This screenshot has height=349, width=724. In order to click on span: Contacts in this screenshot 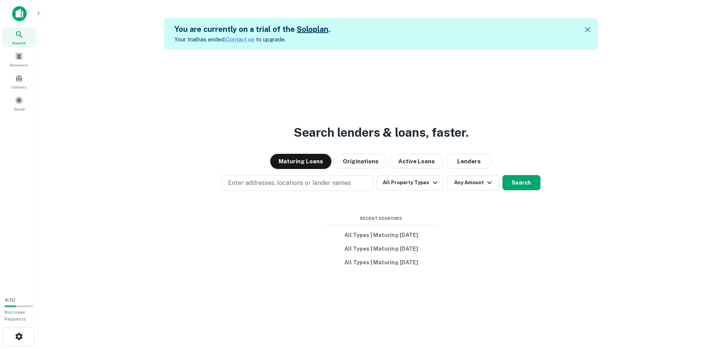, I will do `click(19, 87)`.